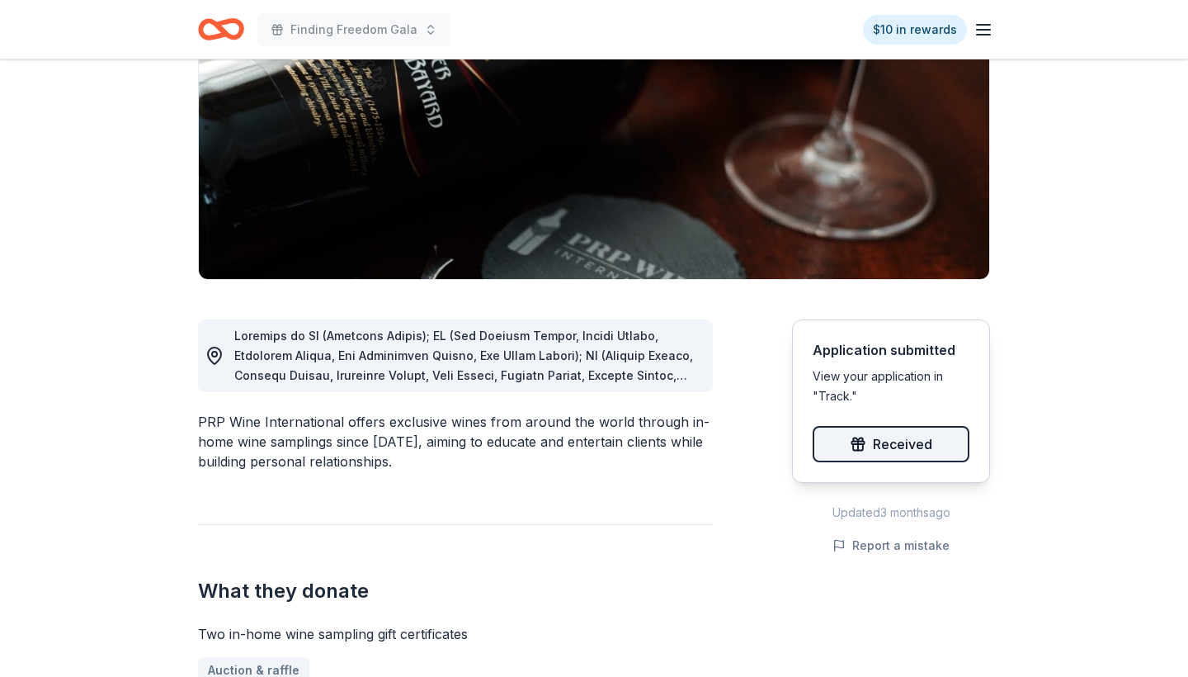 Image resolution: width=1188 pixels, height=677 pixels. Describe the element at coordinates (891, 512) in the screenshot. I see `div: Updated 3 months ago` at that location.